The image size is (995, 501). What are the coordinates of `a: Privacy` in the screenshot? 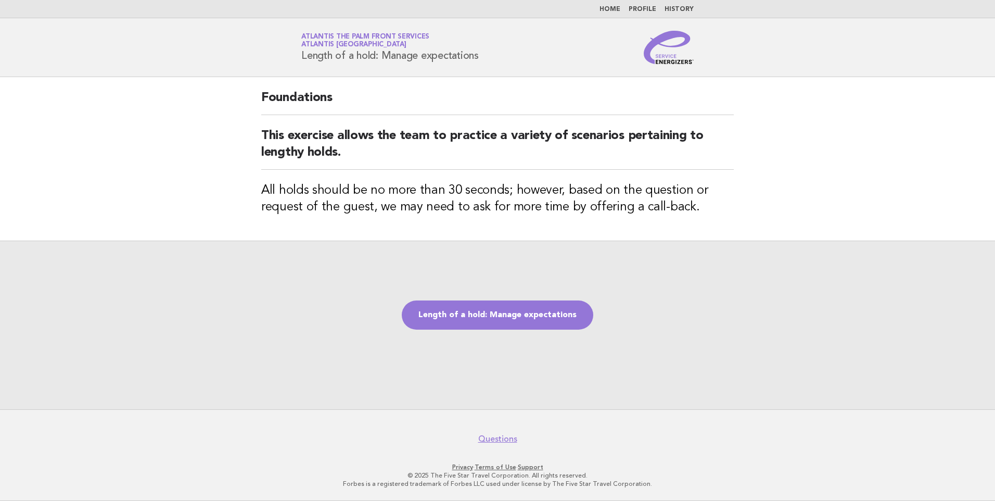 It's located at (463, 467).